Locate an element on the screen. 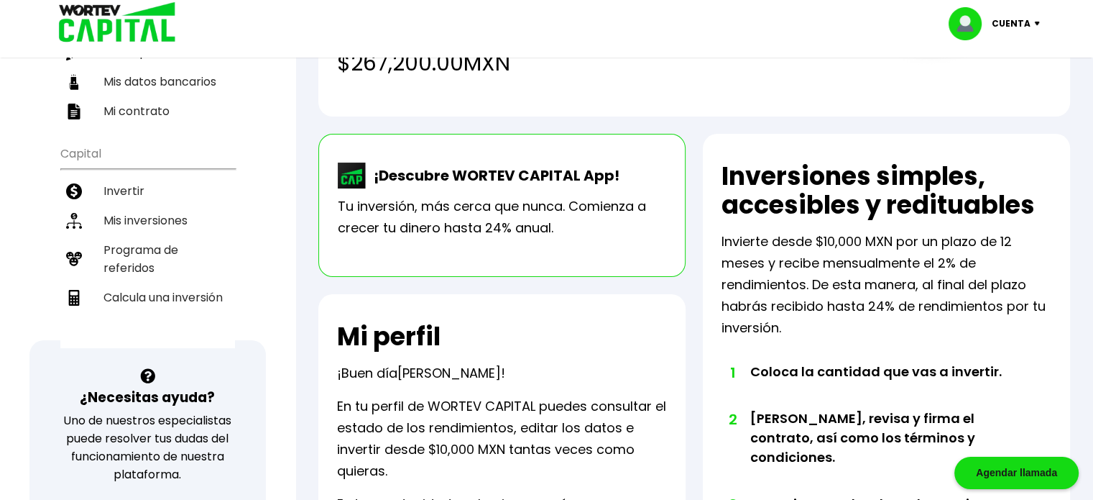  p: Uno de nuestros especialistas puede resolver tus dudas del funcionamiento de nuestra plataforma. is located at coordinates (147, 447).